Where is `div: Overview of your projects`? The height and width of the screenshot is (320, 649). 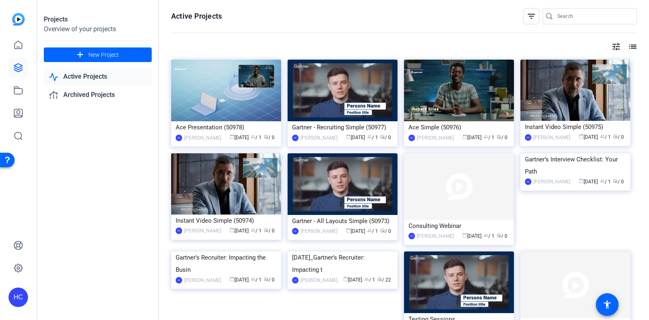 div: Overview of your projects is located at coordinates (98, 29).